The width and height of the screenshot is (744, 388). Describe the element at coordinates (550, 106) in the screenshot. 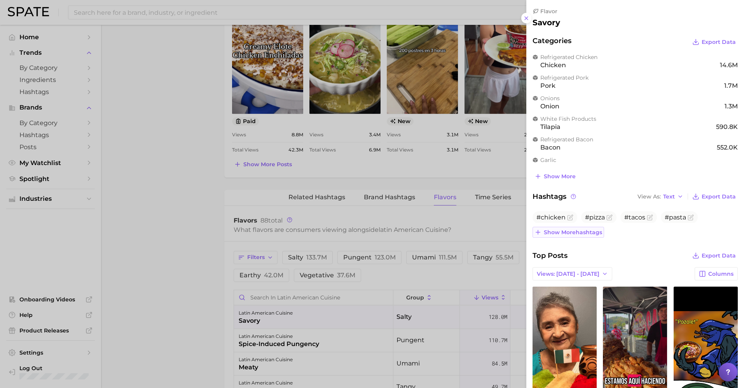

I see `a: onion` at that location.